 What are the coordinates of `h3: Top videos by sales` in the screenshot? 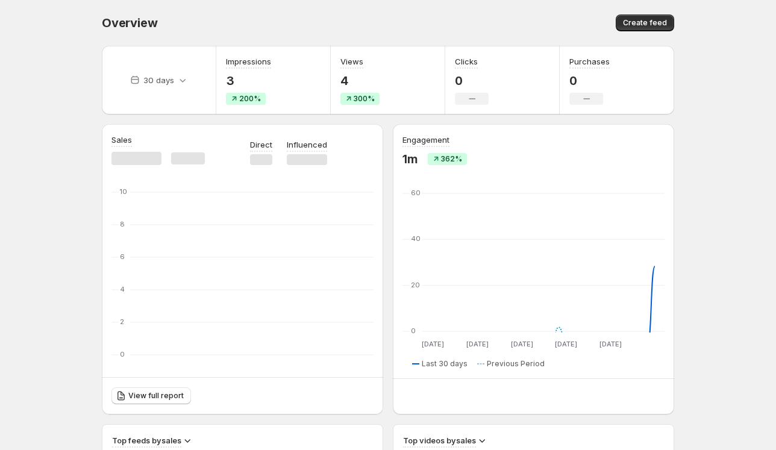 It's located at (439, 441).